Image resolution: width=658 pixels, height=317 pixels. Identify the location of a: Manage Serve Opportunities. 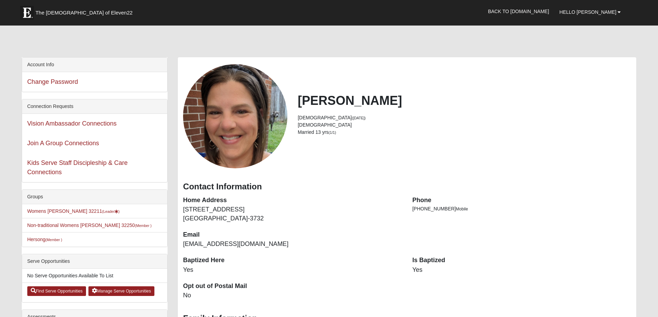
(121, 292).